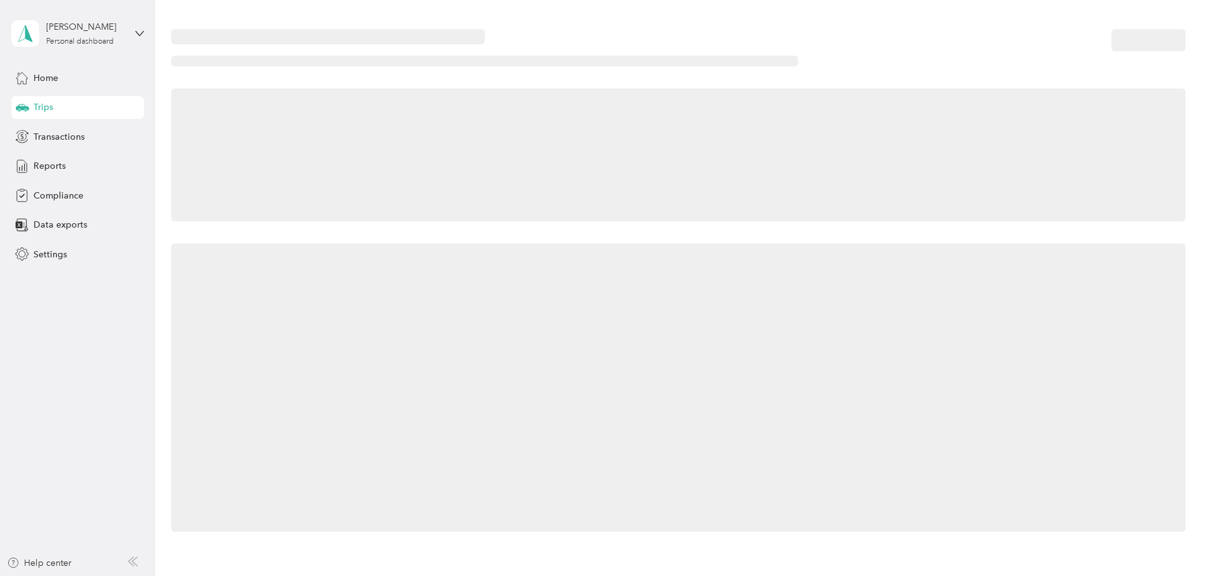 The height and width of the screenshot is (576, 1207). I want to click on span: Data exports, so click(60, 224).